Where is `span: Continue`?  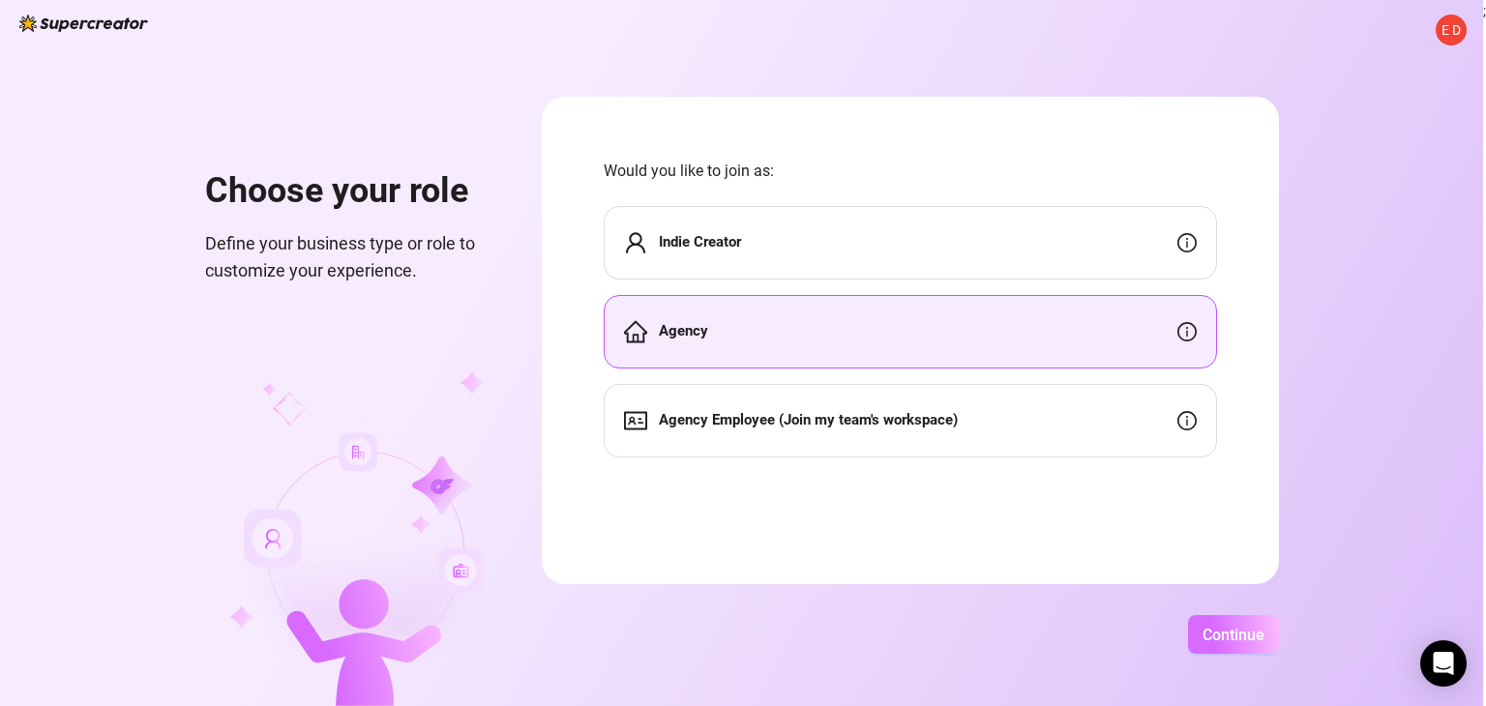 span: Continue is located at coordinates (1234, 635).